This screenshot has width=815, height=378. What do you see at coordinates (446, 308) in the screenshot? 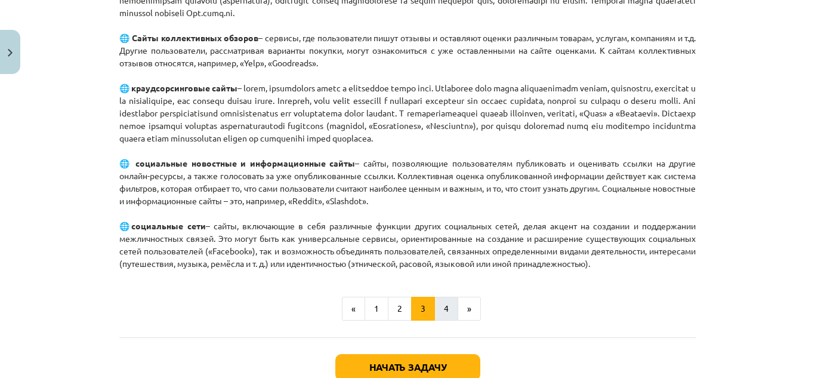
I see `font: 4` at bounding box center [446, 308].